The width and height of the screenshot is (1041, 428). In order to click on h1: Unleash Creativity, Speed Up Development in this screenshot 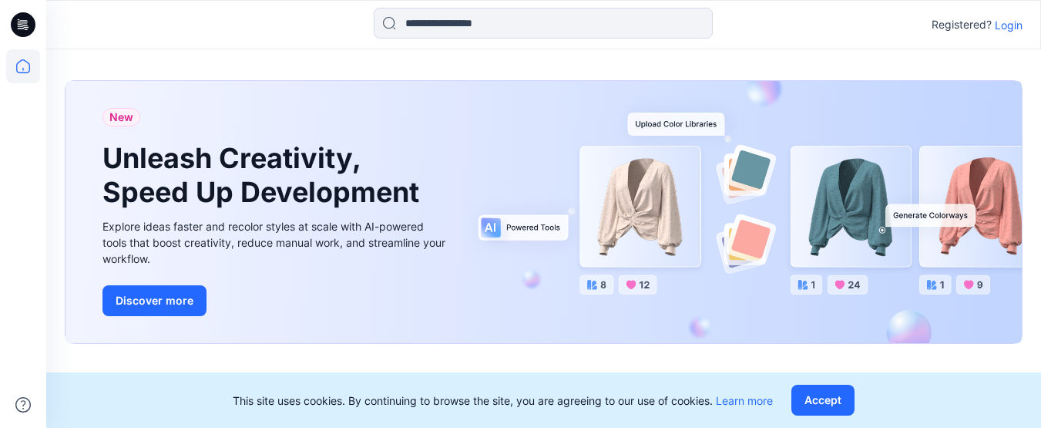, I will do `click(264, 175)`.